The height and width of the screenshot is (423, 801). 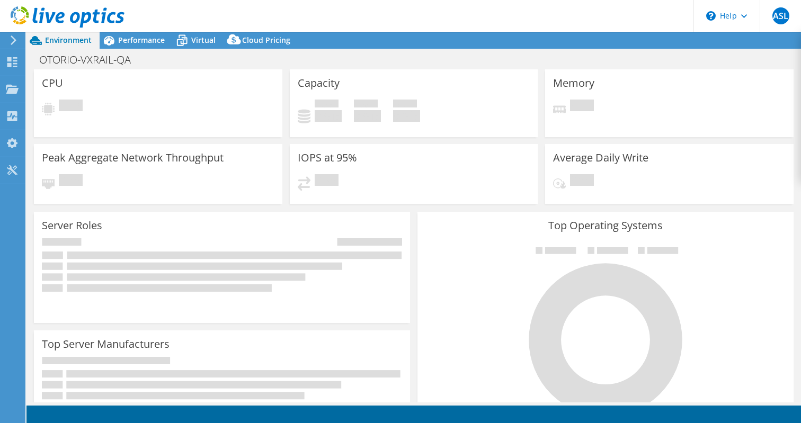 What do you see at coordinates (72, 226) in the screenshot?
I see `h3: Server Roles` at bounding box center [72, 226].